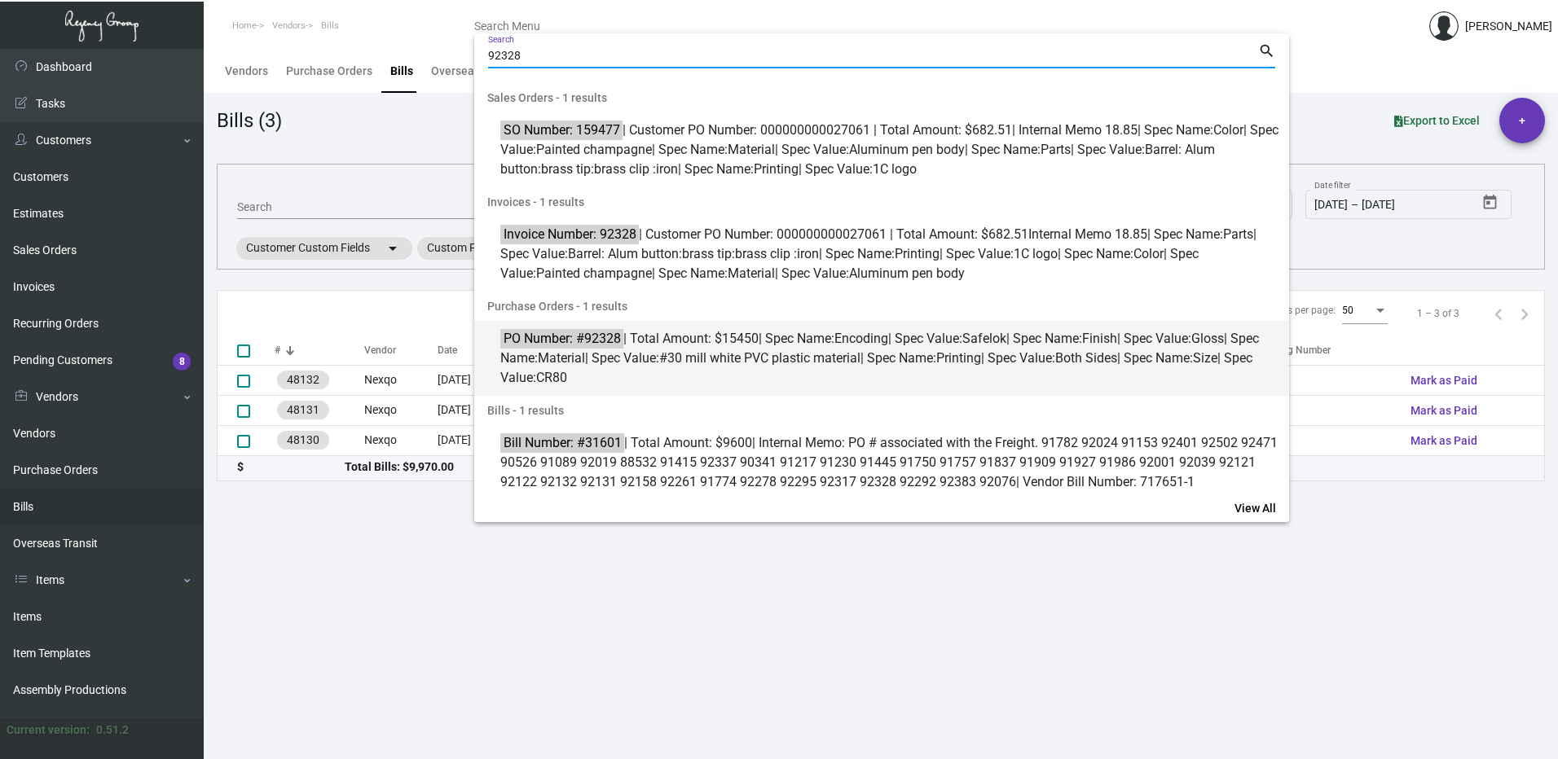  What do you see at coordinates (1255, 508) in the screenshot?
I see `span: View All` at bounding box center [1255, 508].